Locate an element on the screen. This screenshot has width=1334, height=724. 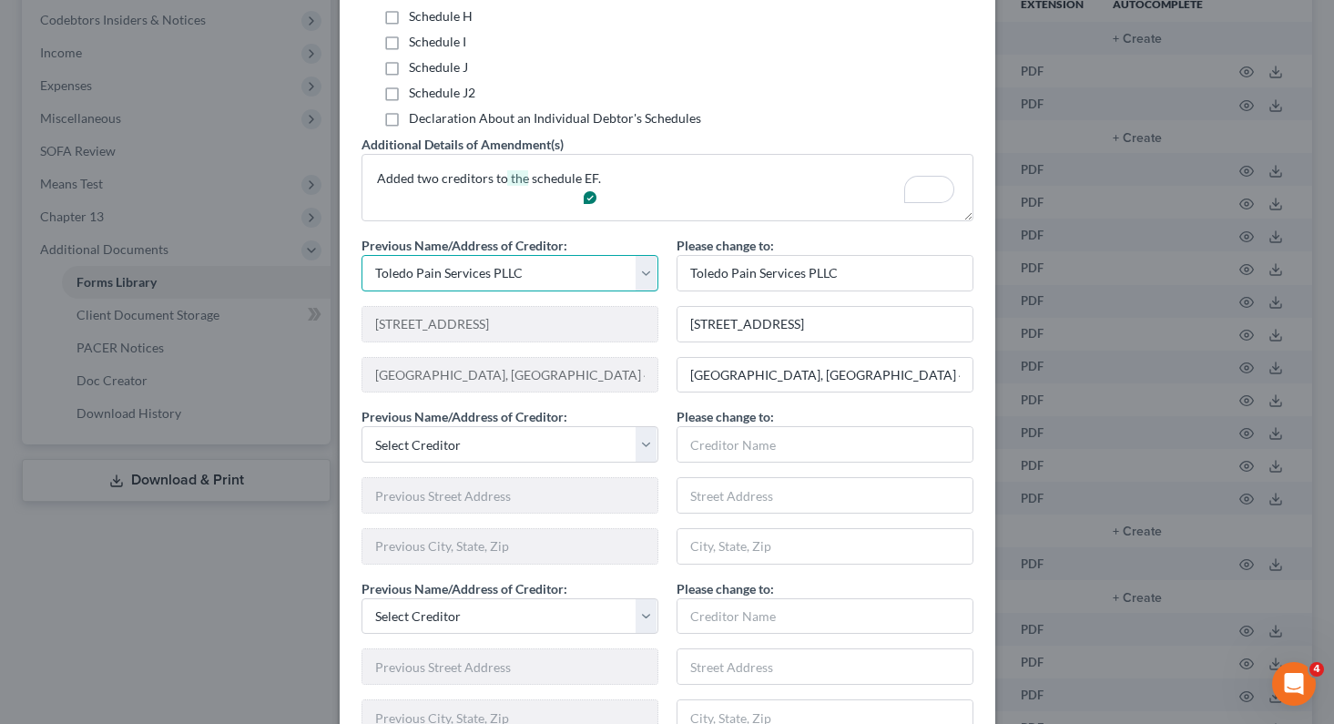
label: Additional Details of Amendment(s) is located at coordinates (462, 144).